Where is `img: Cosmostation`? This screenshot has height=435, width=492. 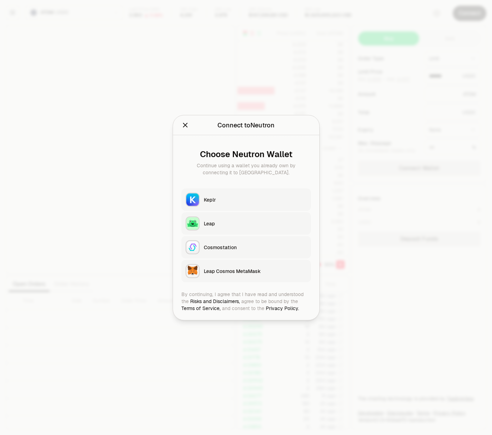 img: Cosmostation is located at coordinates (193, 247).